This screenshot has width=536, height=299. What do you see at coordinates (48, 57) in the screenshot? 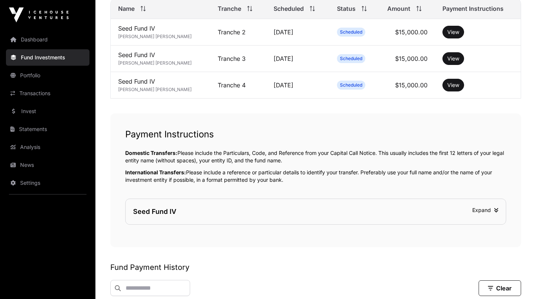
I see `a: Fund Investments` at bounding box center [48, 57].